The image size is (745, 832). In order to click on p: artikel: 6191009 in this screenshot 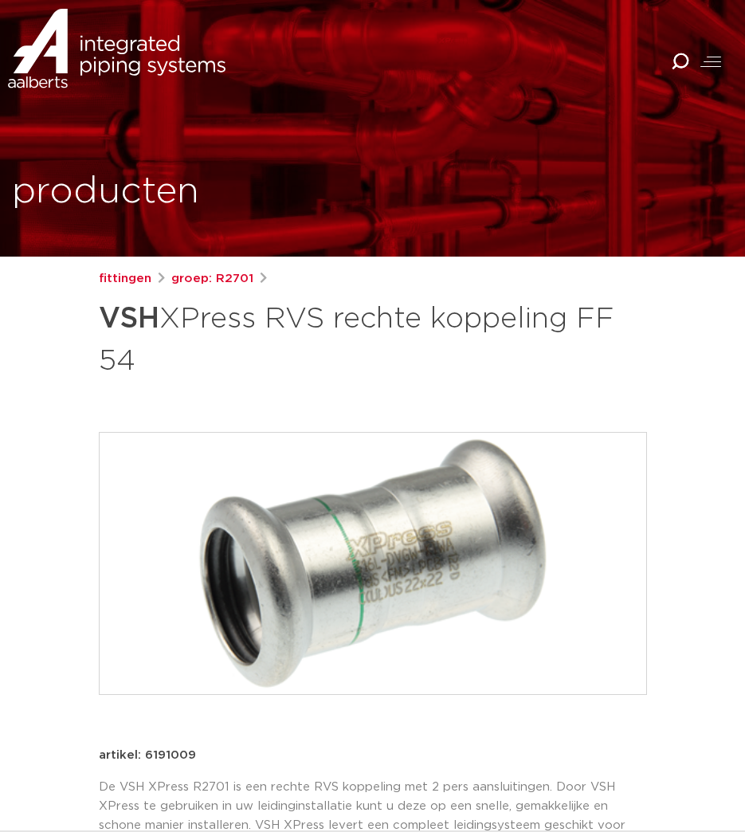, I will do `click(147, 755)`.